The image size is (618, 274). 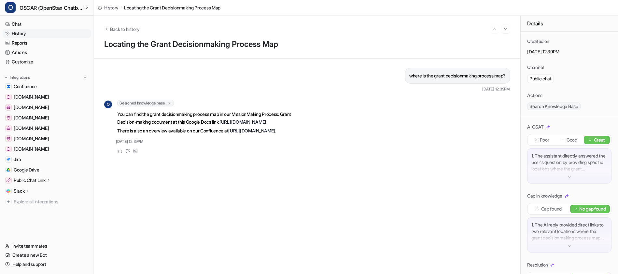 I want to click on img: openstax.pl, so click(x=8, y=128).